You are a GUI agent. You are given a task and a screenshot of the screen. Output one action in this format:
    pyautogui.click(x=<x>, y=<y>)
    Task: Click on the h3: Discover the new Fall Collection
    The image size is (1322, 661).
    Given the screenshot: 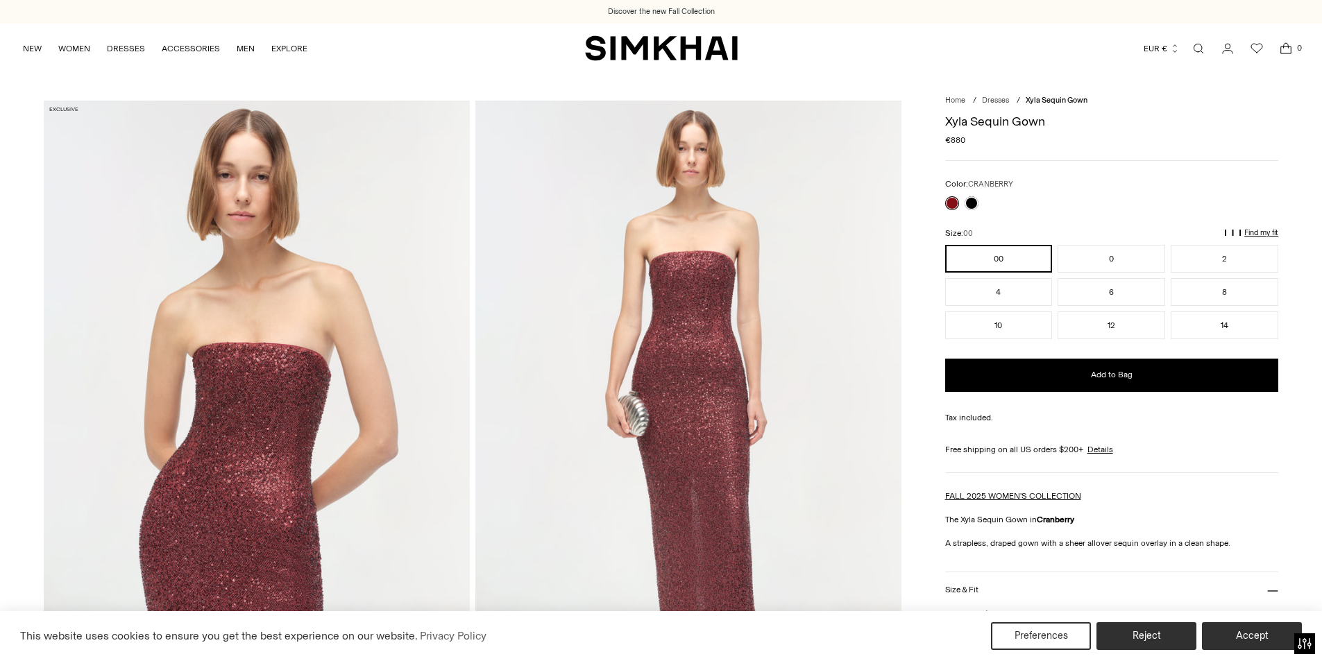 What is the action you would take?
    pyautogui.click(x=661, y=12)
    